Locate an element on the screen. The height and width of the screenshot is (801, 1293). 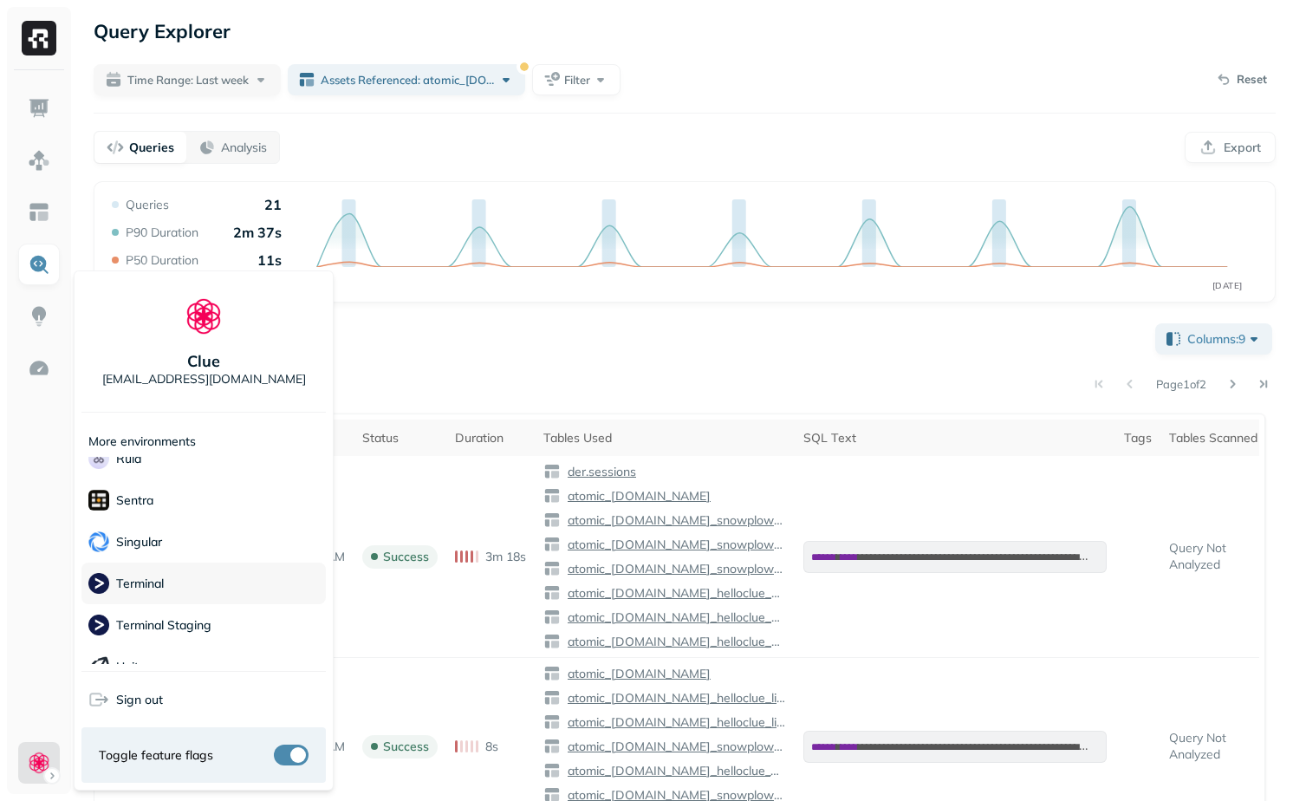
p: Singular is located at coordinates (139, 542).